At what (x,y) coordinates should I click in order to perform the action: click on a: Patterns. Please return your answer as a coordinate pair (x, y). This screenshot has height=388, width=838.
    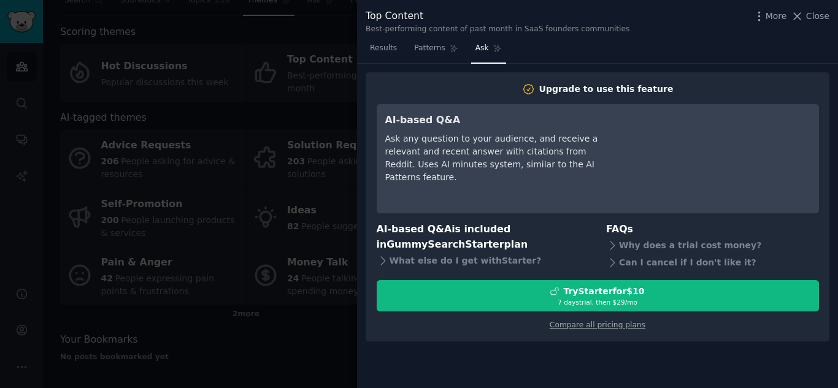
    Looking at the image, I should click on (435, 51).